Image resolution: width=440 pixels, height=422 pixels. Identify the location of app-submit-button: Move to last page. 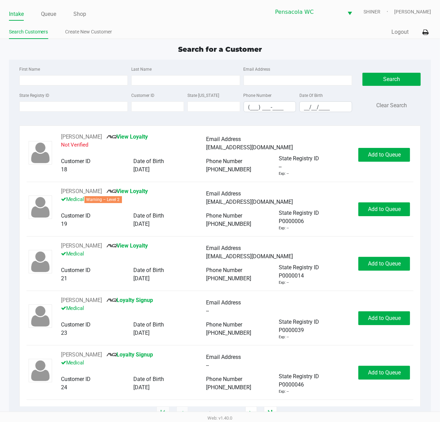
(271, 414).